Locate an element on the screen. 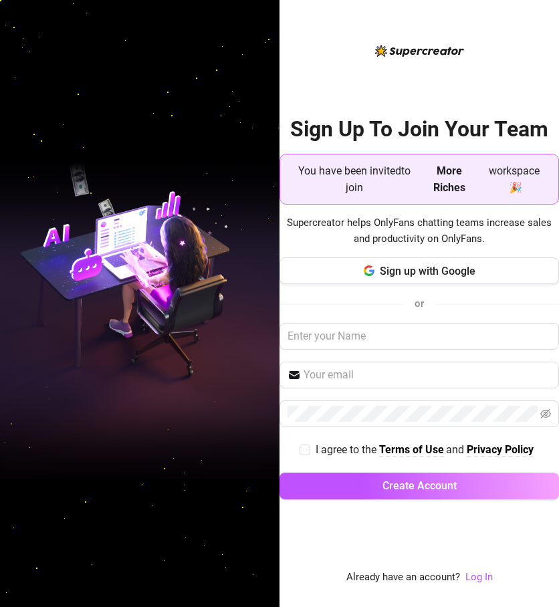  span: Create Account is located at coordinates (419, 485).